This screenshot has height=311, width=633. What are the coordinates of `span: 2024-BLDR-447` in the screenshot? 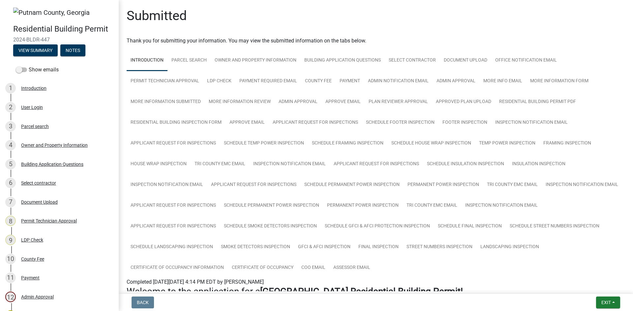 It's located at (59, 40).